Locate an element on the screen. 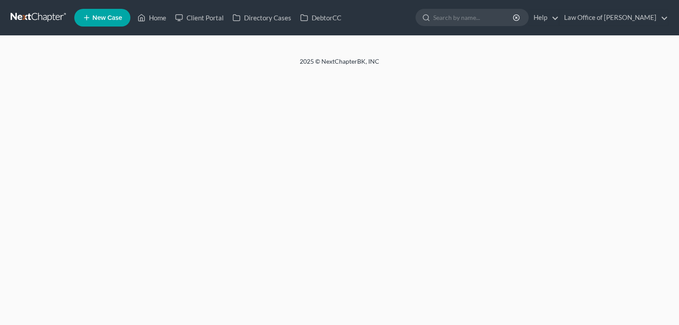  input: Search by name... is located at coordinates (473, 17).